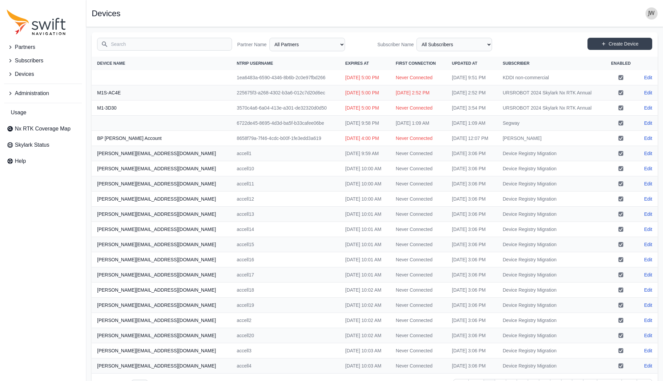  Describe the element at coordinates (286, 169) in the screenshot. I see `td: accell10` at that location.